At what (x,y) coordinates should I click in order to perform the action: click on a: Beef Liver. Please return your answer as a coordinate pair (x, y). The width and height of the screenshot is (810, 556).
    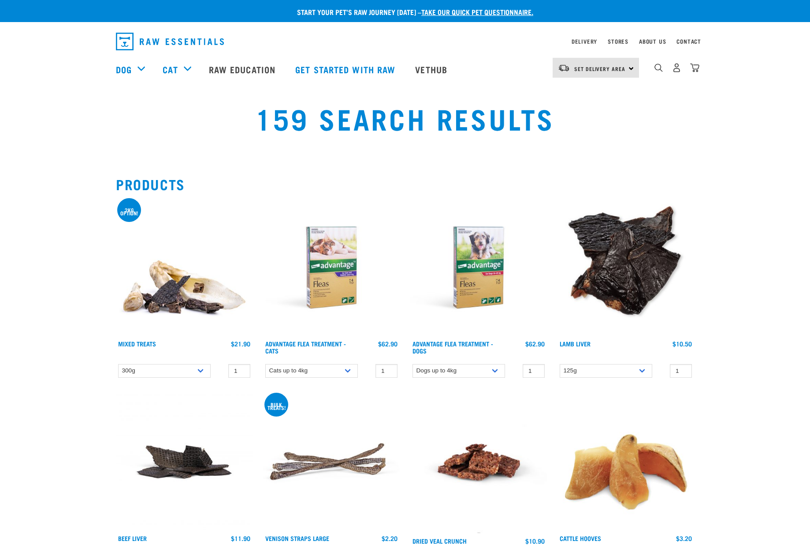
    Looking at the image, I should click on (132, 537).